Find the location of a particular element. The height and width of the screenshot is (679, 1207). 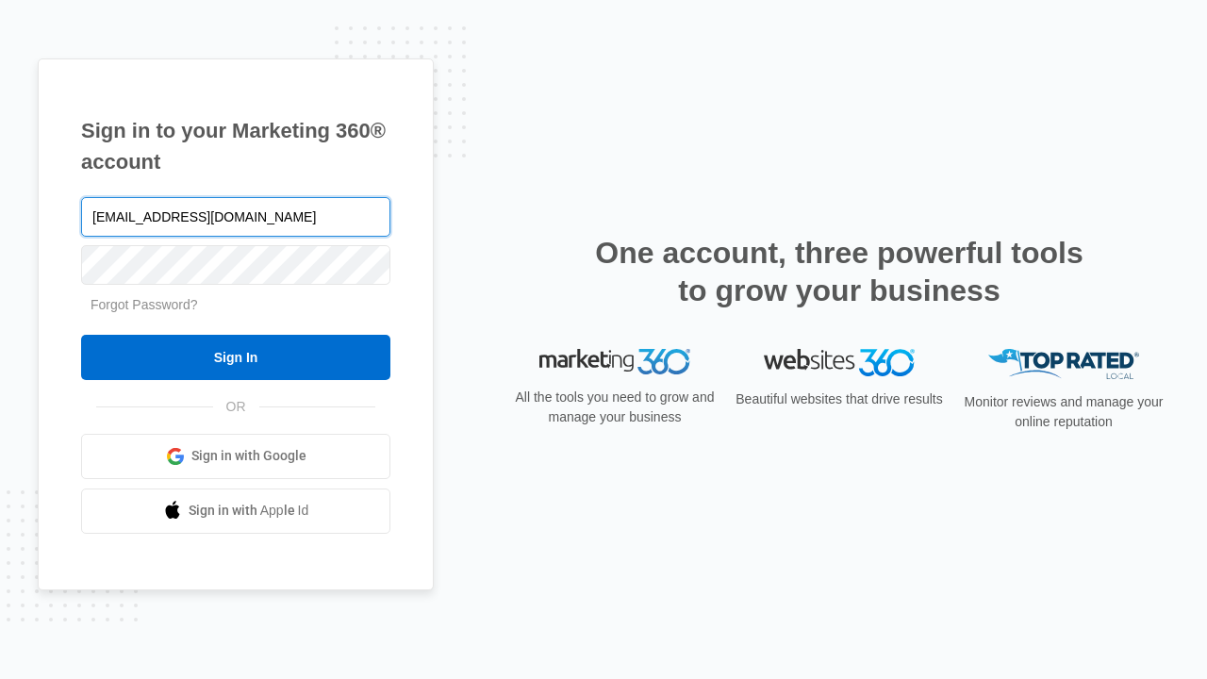

img: Marketing 360 is located at coordinates (615, 362).